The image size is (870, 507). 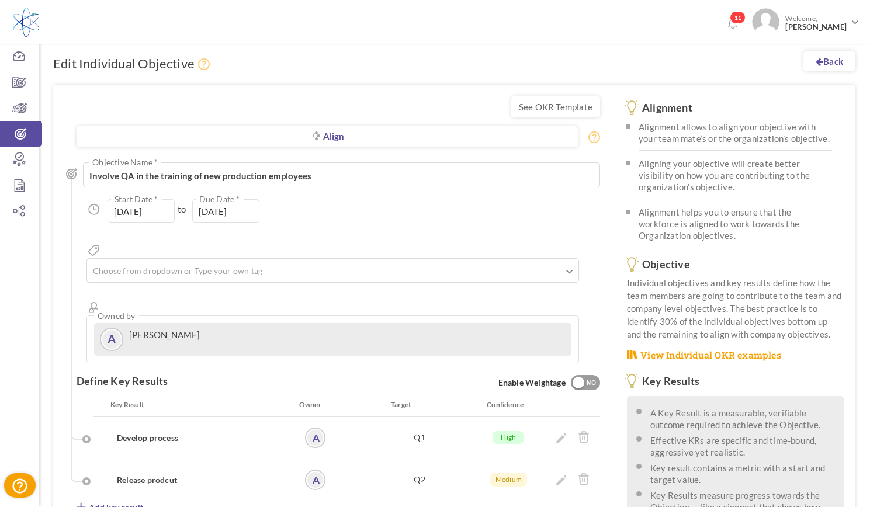 What do you see at coordinates (743, 418) in the screenshot?
I see `li: A Key Result is a measurable, verifiable outcome required to achieve the Objective.` at bounding box center [743, 418].